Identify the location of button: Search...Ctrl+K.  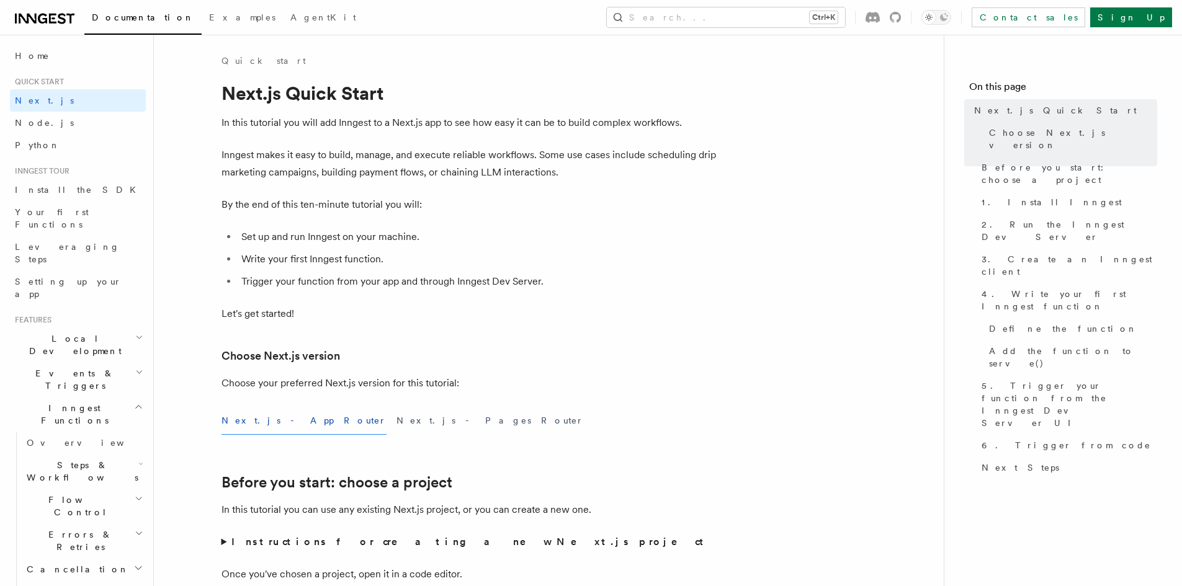
(726, 17).